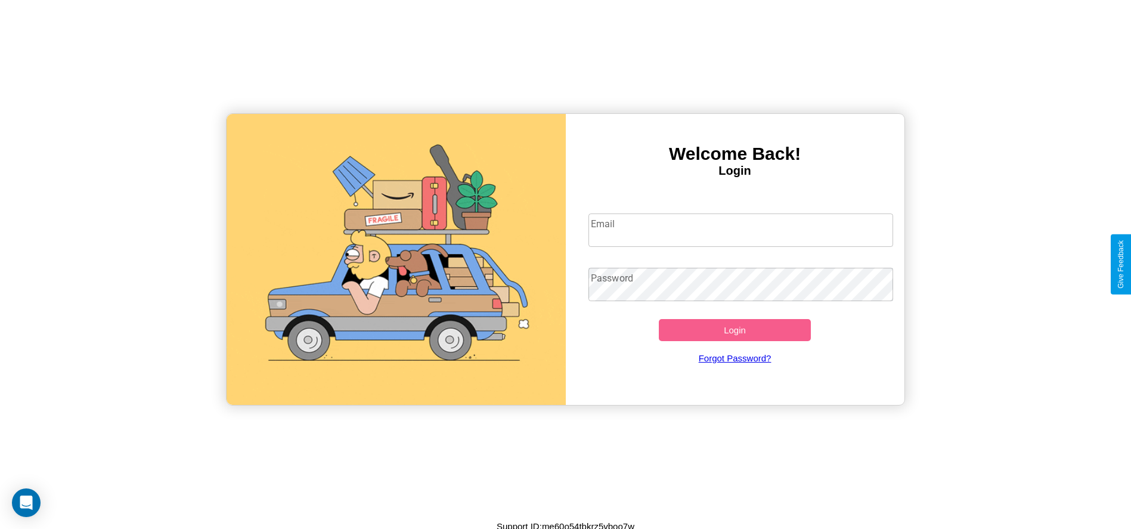 This screenshot has width=1131, height=529. What do you see at coordinates (735, 330) in the screenshot?
I see `button: Login` at bounding box center [735, 330].